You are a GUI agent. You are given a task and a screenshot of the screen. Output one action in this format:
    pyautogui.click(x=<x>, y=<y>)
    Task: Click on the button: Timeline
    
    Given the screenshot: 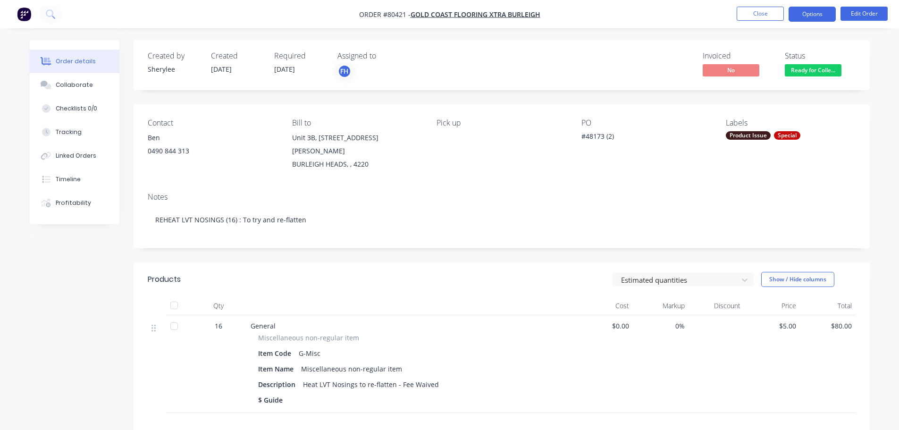 What is the action you would take?
    pyautogui.click(x=75, y=179)
    